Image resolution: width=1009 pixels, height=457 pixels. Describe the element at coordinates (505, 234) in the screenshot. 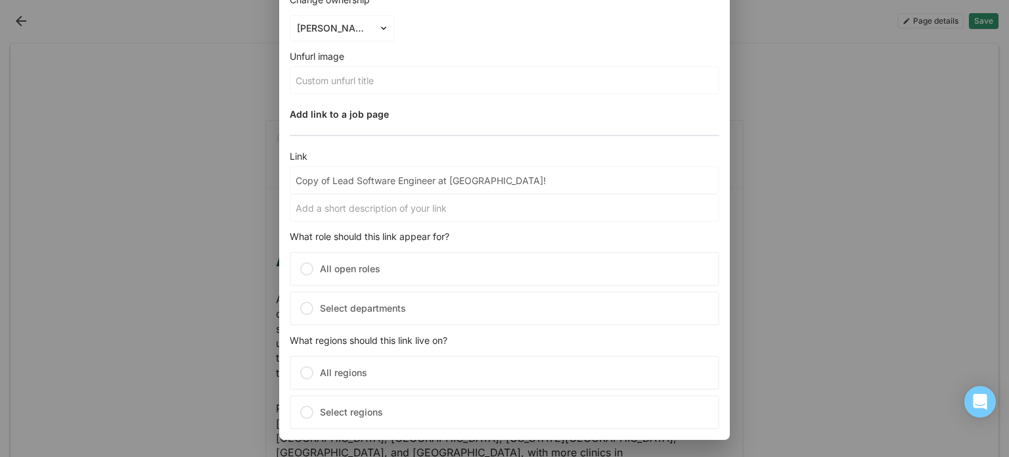

I see `div: What role should this link appear for?` at that location.